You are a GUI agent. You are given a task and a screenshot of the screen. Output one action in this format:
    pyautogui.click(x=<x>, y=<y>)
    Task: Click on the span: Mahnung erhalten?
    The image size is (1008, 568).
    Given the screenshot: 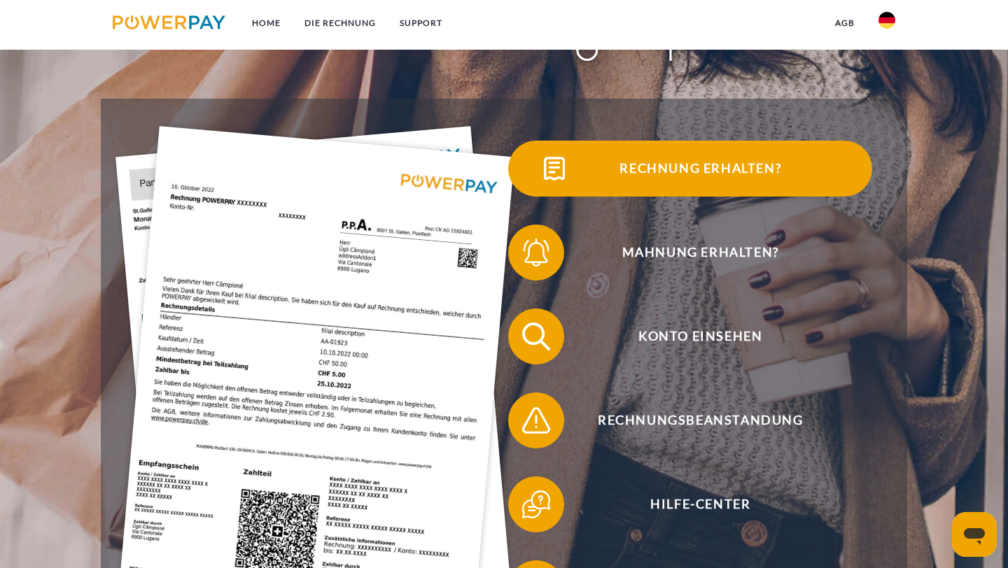 What is the action you would take?
    pyautogui.click(x=700, y=253)
    